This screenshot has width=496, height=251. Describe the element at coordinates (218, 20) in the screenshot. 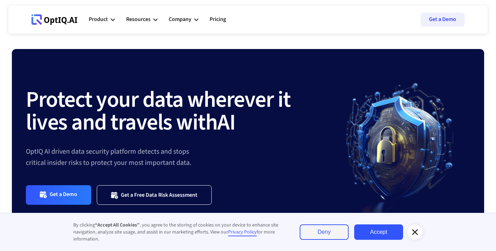

I see `a: Pricing` at that location.